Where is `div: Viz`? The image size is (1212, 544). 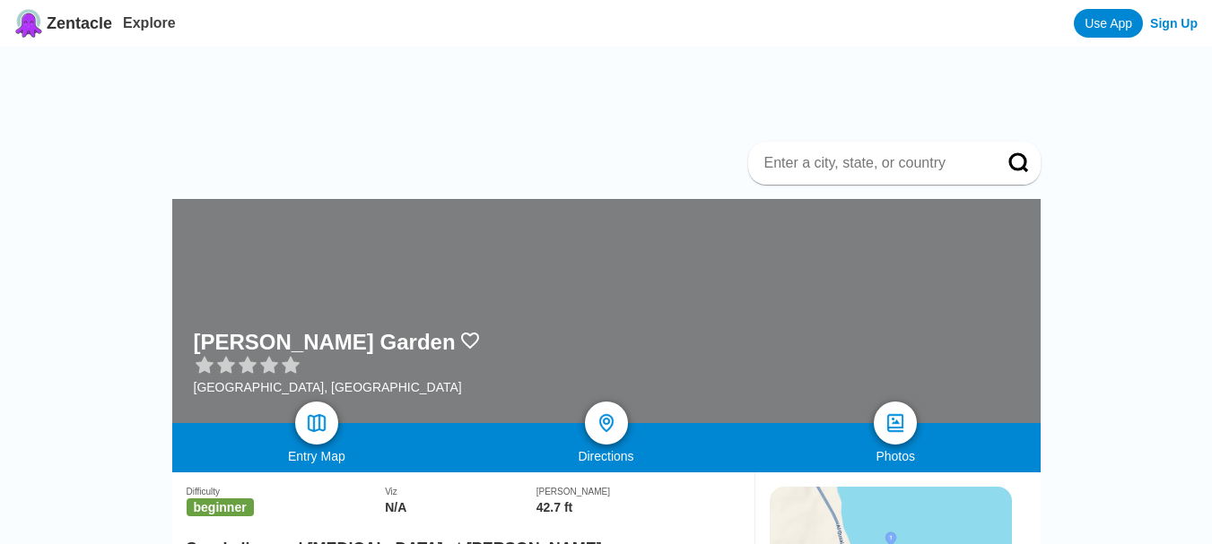
div: Viz is located at coordinates (460, 491).